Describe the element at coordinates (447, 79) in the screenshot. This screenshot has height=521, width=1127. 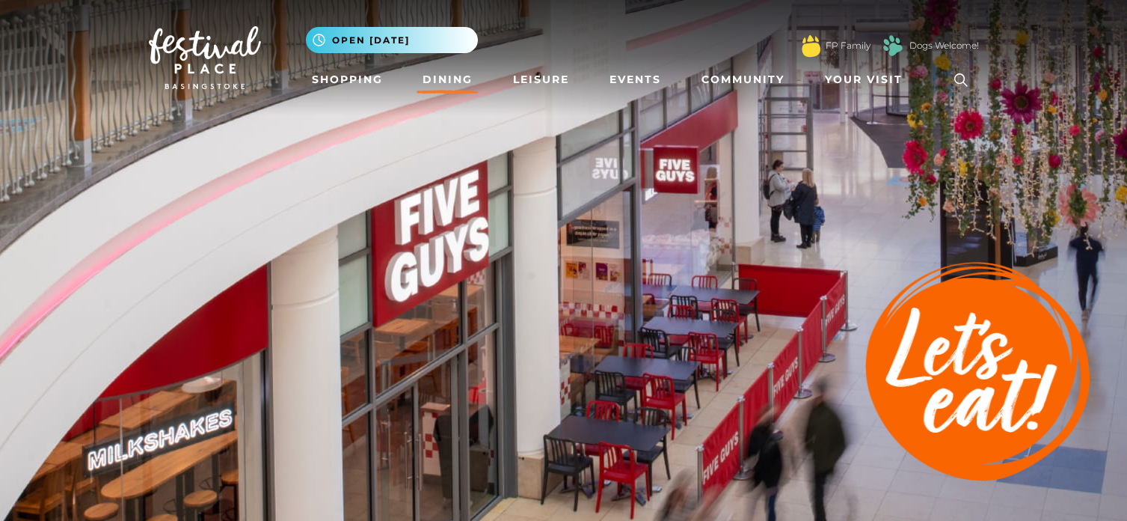
I see `a: Dining` at that location.